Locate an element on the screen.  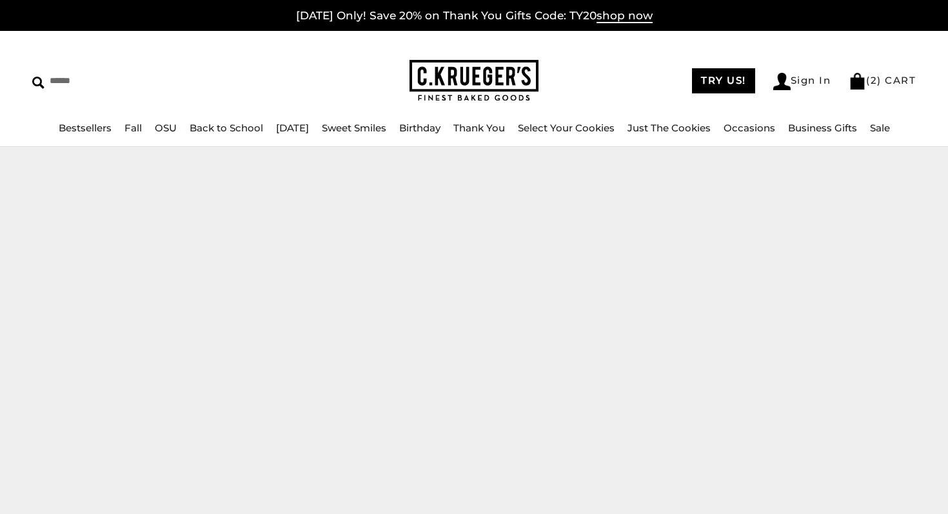
a: Back to School is located at coordinates (226, 128).